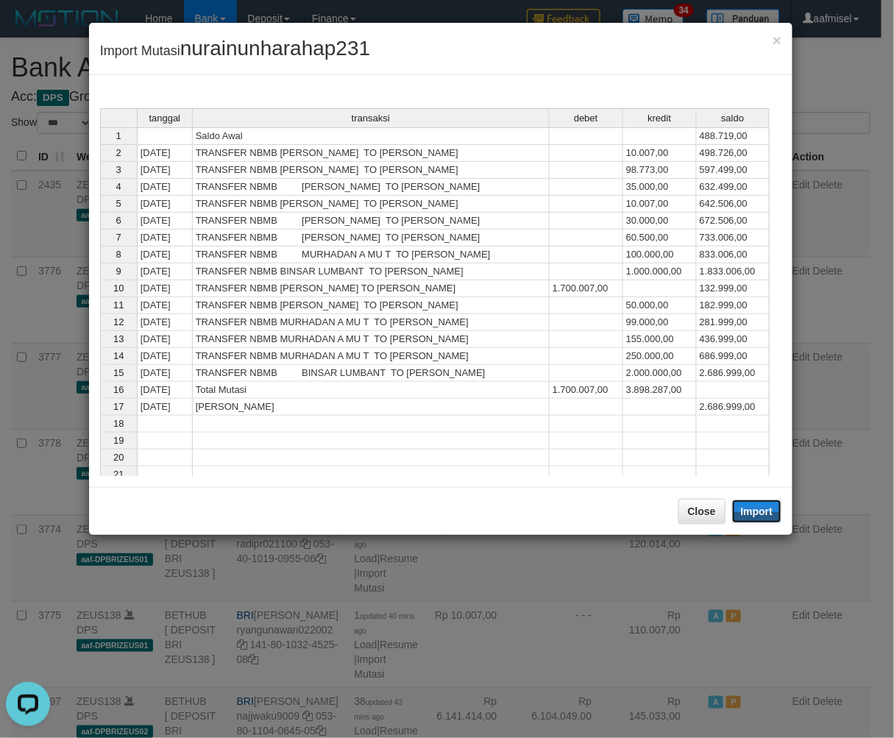 This screenshot has height=738, width=894. What do you see at coordinates (732, 170) in the screenshot?
I see `td: 597.499,00` at bounding box center [732, 170].